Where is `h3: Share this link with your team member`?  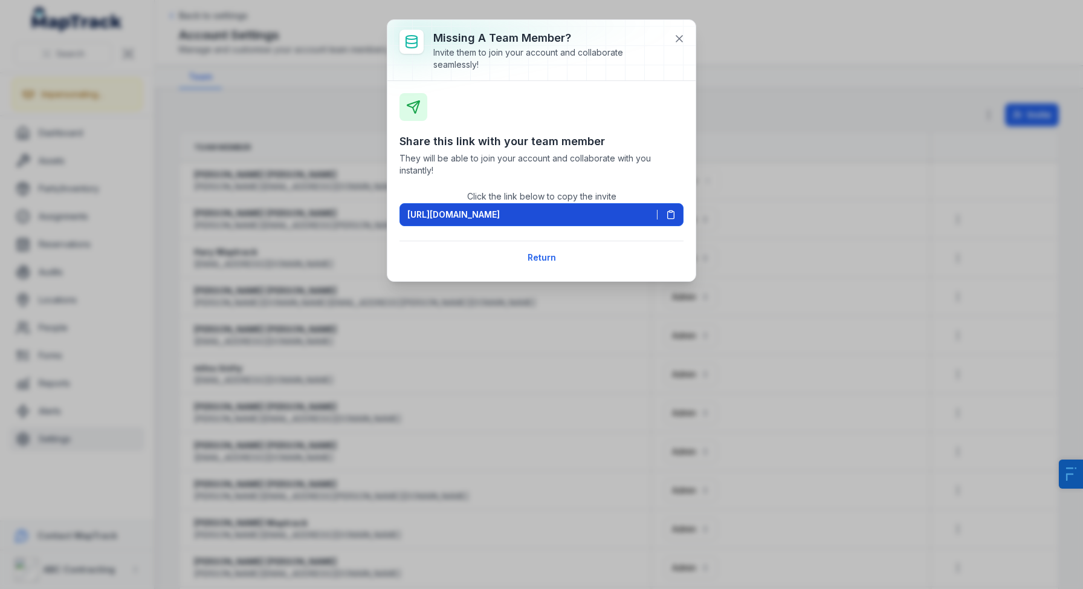
h3: Share this link with your team member is located at coordinates (542, 141).